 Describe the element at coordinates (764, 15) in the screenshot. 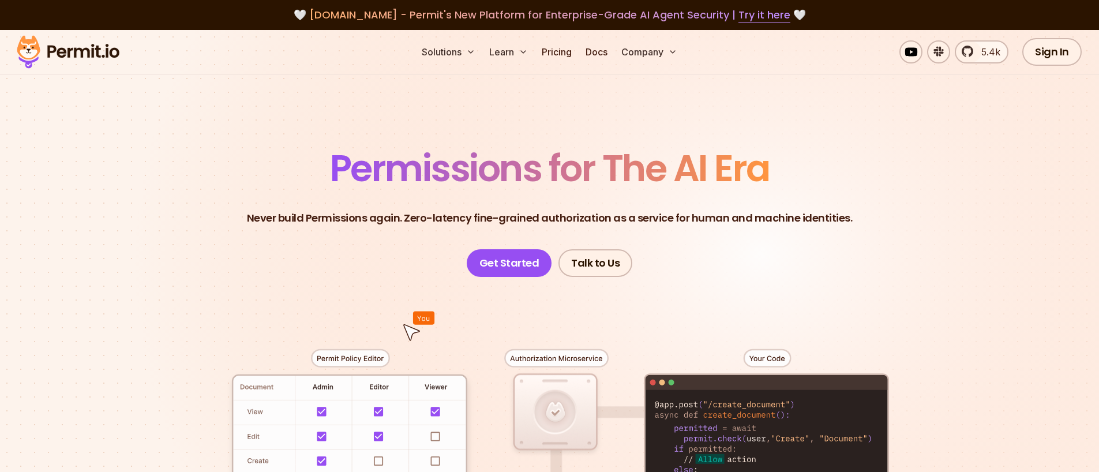

I see `a: Try it here` at that location.